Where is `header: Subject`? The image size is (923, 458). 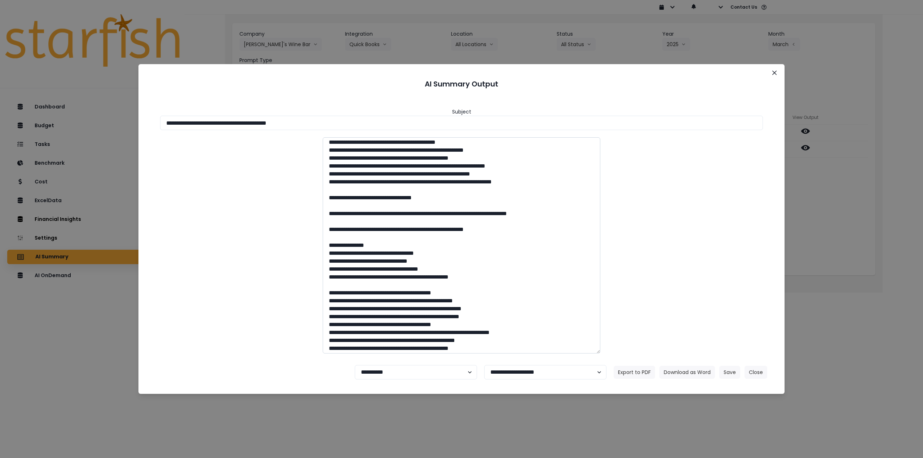
header: Subject is located at coordinates (462, 112).